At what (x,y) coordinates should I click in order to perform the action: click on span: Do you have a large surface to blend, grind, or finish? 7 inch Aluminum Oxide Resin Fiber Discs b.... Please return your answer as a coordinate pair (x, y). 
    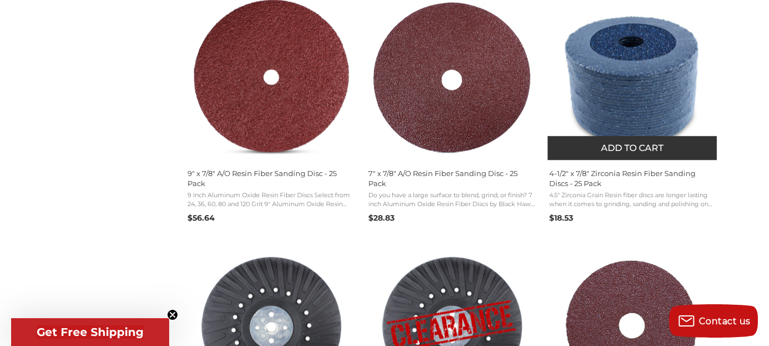
    Looking at the image, I should click on (452, 199).